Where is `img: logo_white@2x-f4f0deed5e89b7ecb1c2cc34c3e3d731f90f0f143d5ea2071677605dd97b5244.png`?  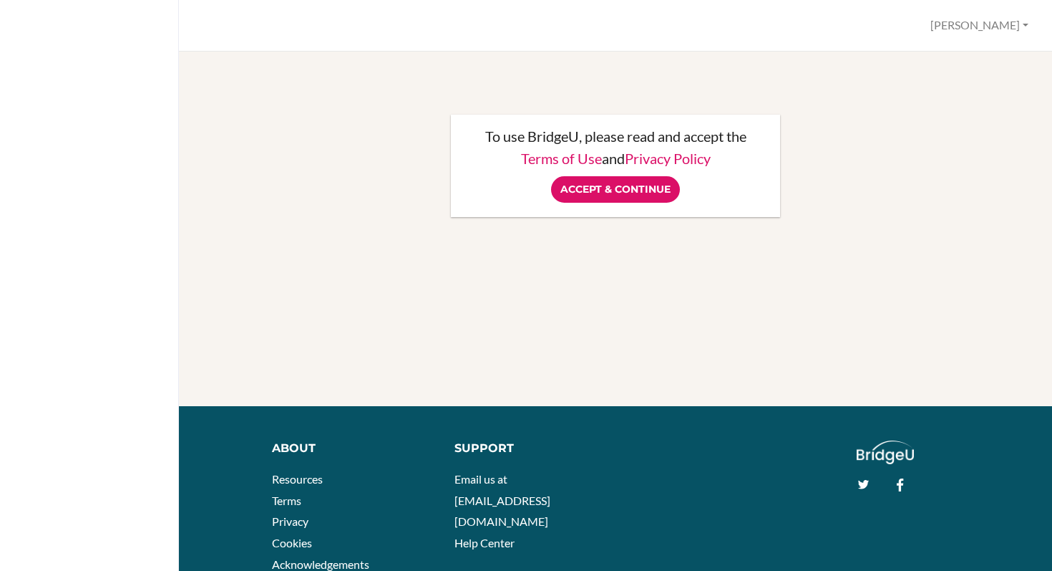
img: logo_white@2x-f4f0deed5e89b7ecb1c2cc34c3e3d731f90f0f143d5ea2071677605dd97b5244.png is located at coordinates (886, 452).